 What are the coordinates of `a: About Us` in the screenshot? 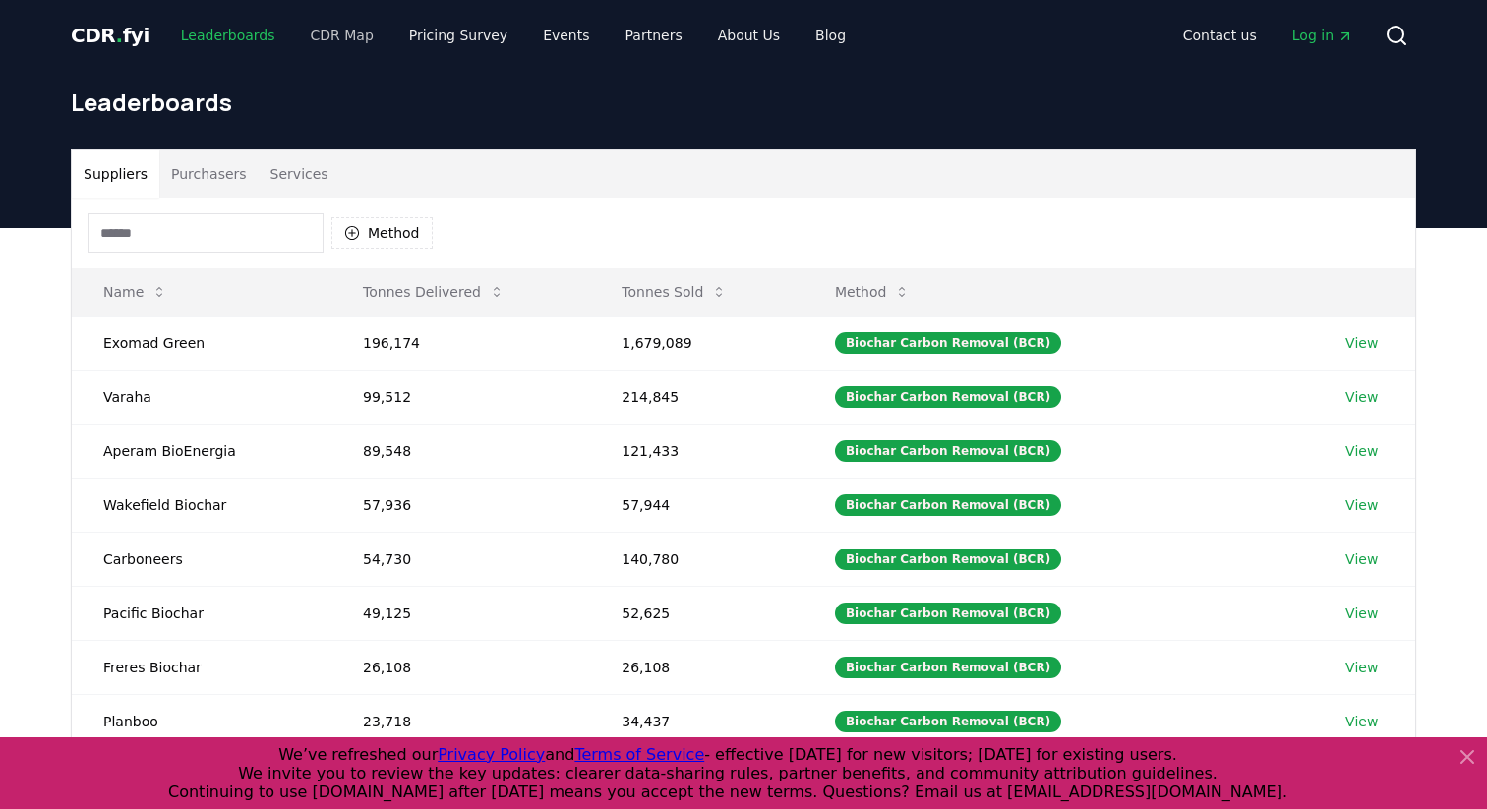 It's located at (748, 35).